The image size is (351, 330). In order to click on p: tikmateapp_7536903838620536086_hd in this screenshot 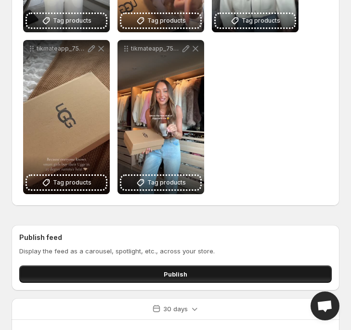, I will do `click(62, 49)`.